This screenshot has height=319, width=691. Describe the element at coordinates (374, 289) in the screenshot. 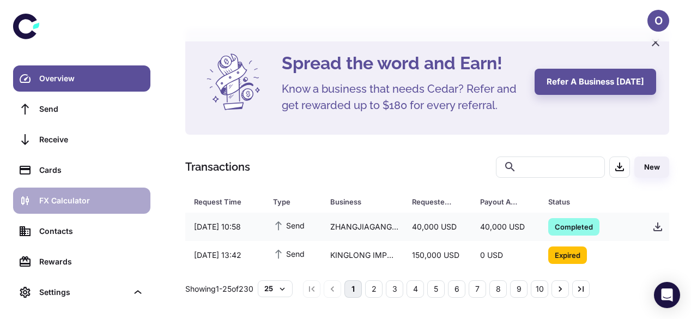

I see `button: Go to page 2` at that location.